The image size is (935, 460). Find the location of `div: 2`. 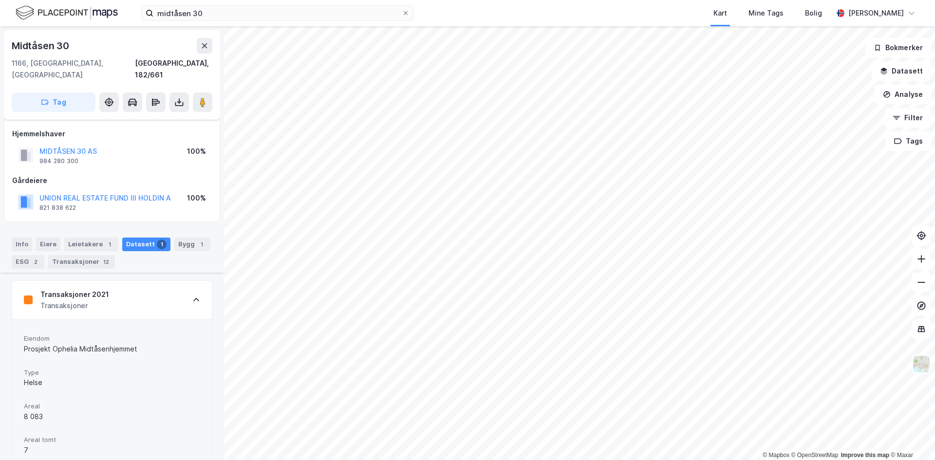

div: 2 is located at coordinates (36, 262).